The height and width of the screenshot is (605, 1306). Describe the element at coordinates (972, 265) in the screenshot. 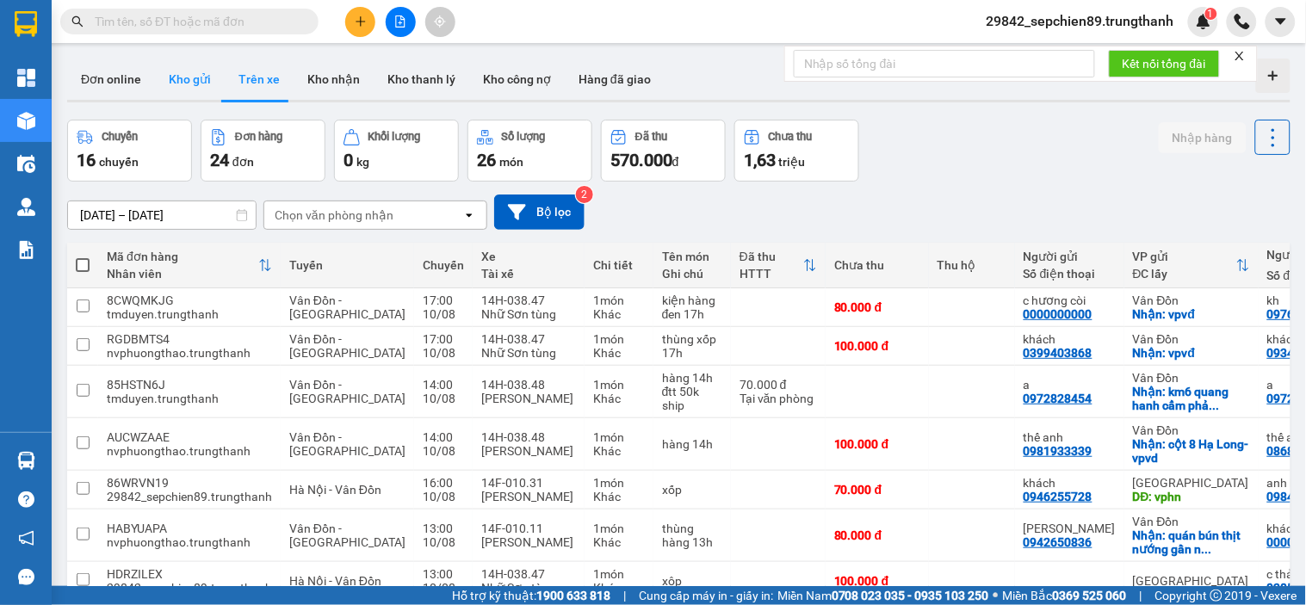

I see `div: Thu hộ` at that location.